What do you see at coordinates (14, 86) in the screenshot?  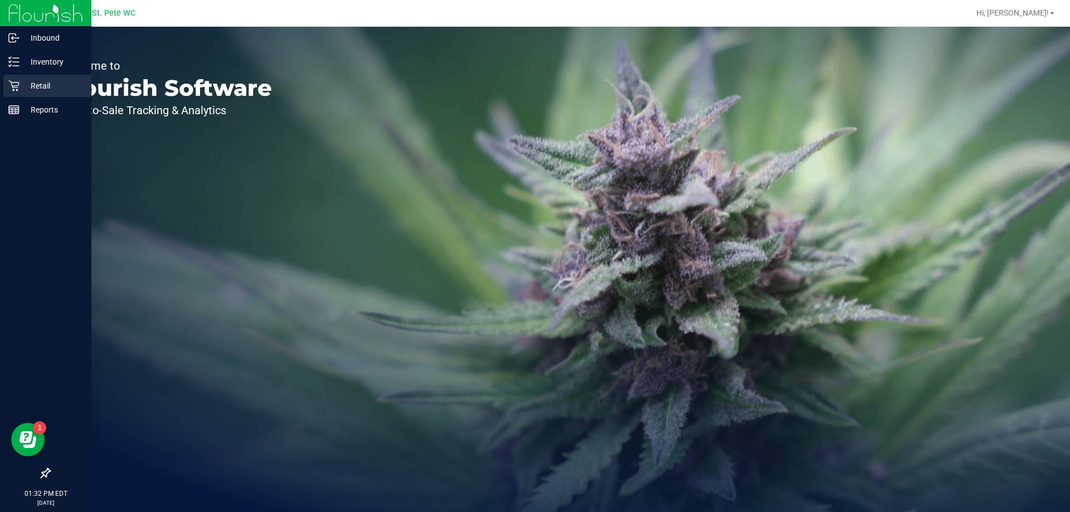 I see `inline-svg: Retail` at bounding box center [14, 86].